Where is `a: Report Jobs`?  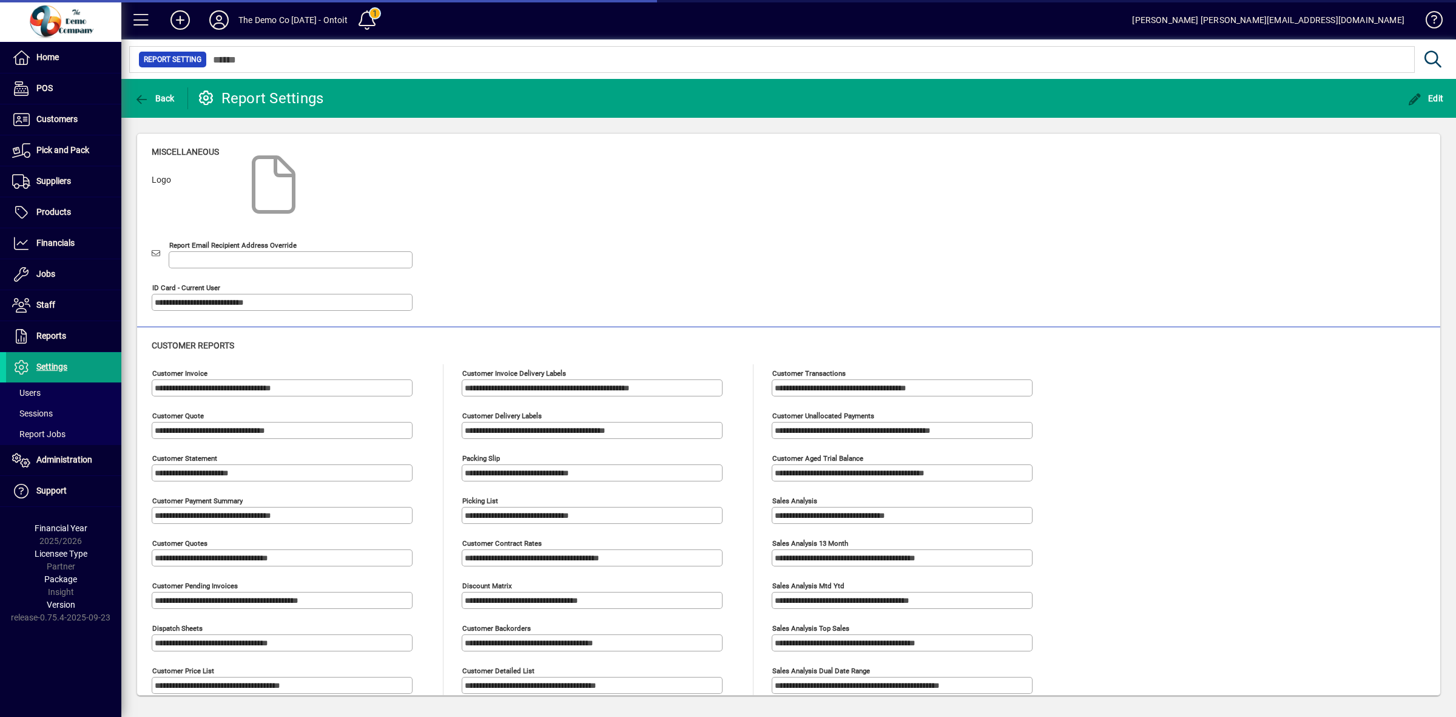
a: Report Jobs is located at coordinates (64, 434).